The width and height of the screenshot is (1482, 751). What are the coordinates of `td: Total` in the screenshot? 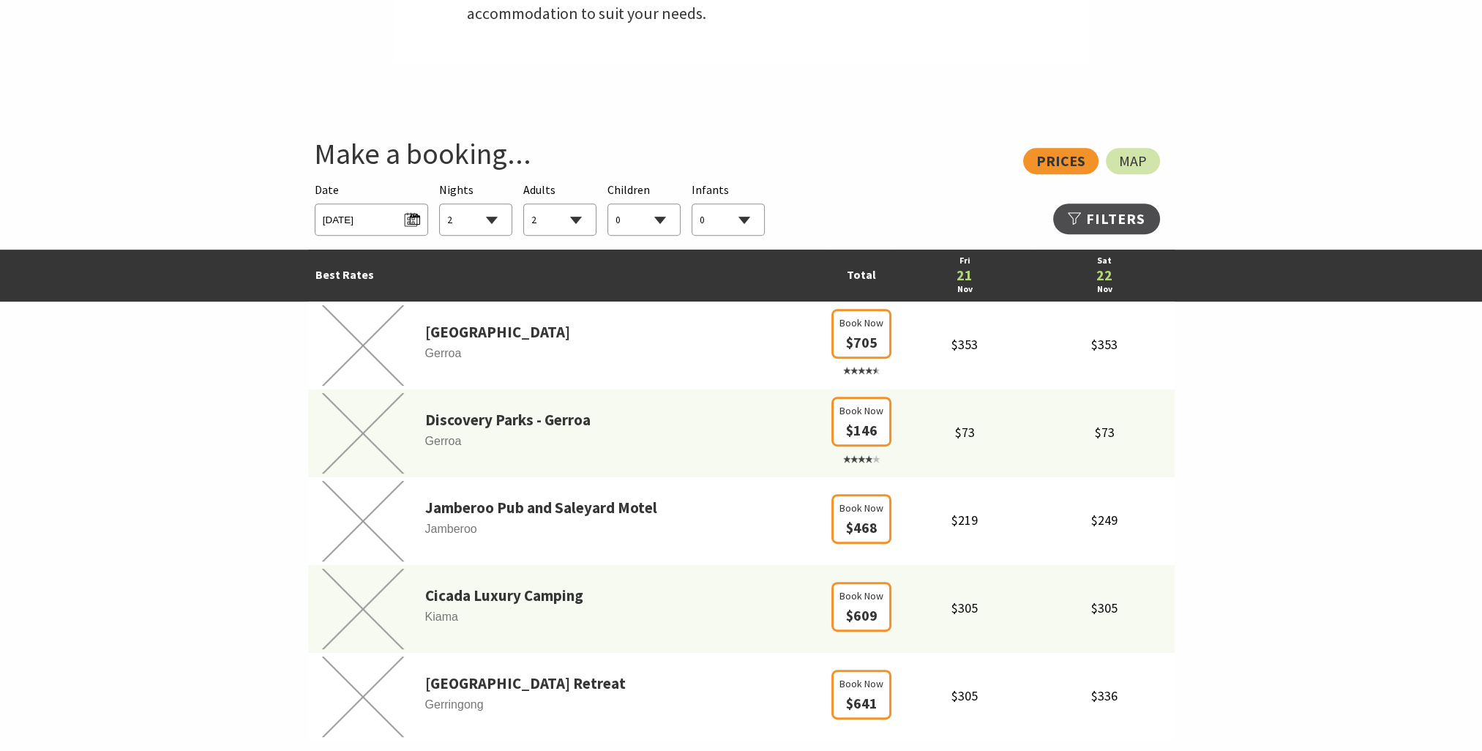 It's located at (862, 275).